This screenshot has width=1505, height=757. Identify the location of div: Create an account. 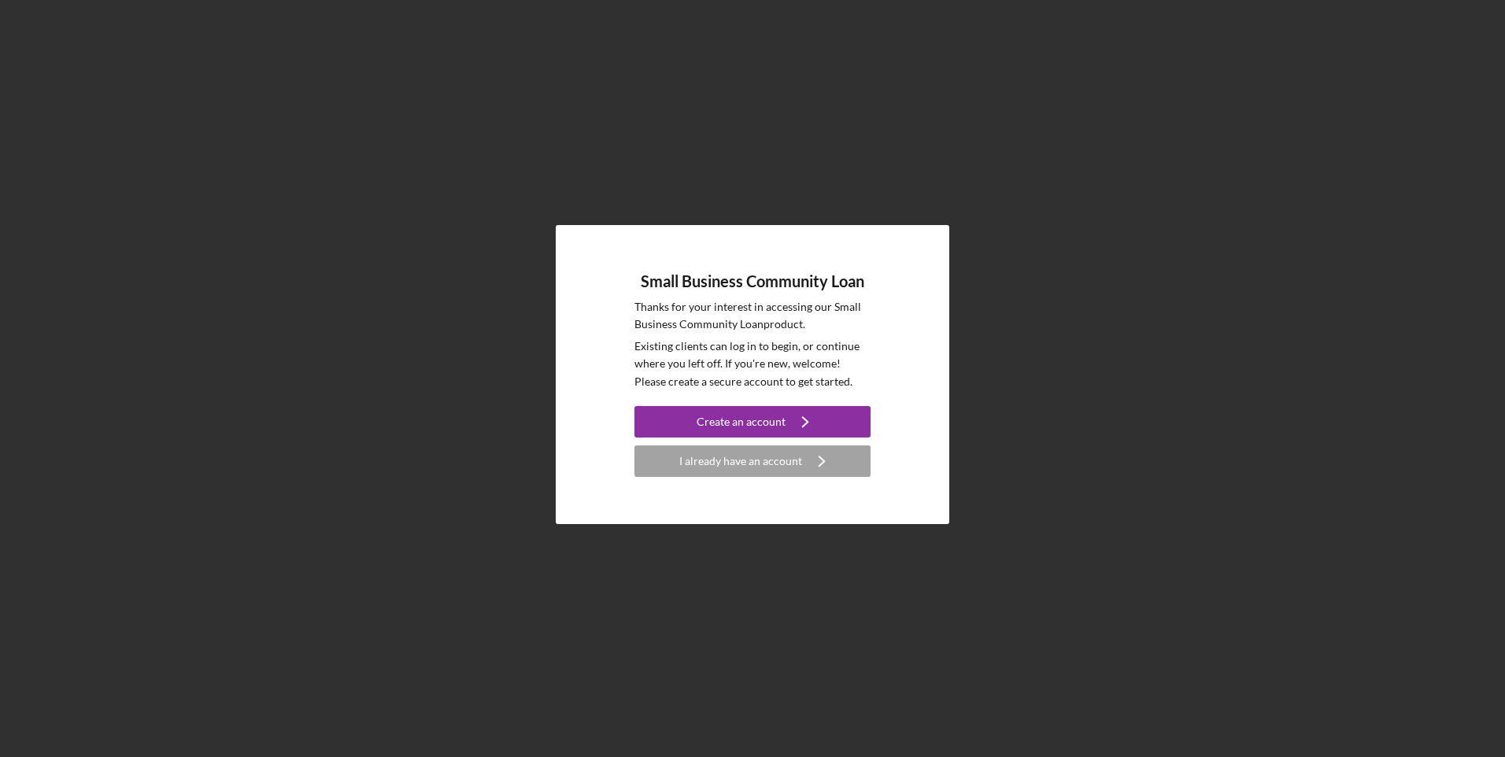
(741, 422).